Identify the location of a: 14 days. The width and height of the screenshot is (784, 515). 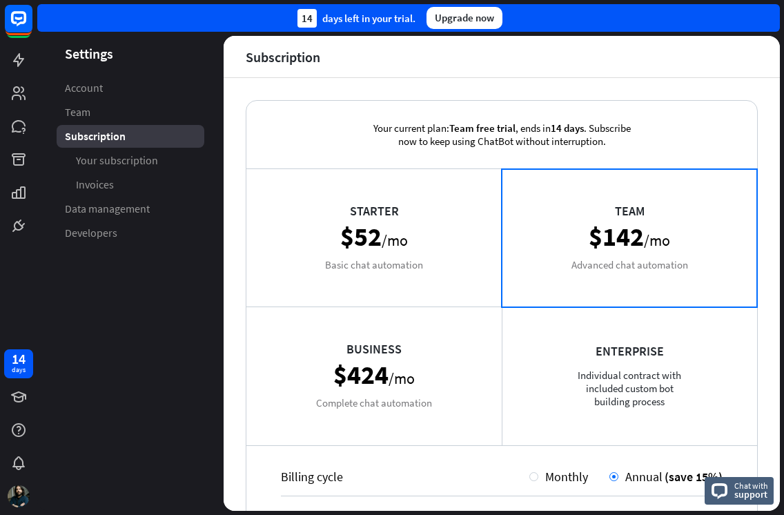
(19, 364).